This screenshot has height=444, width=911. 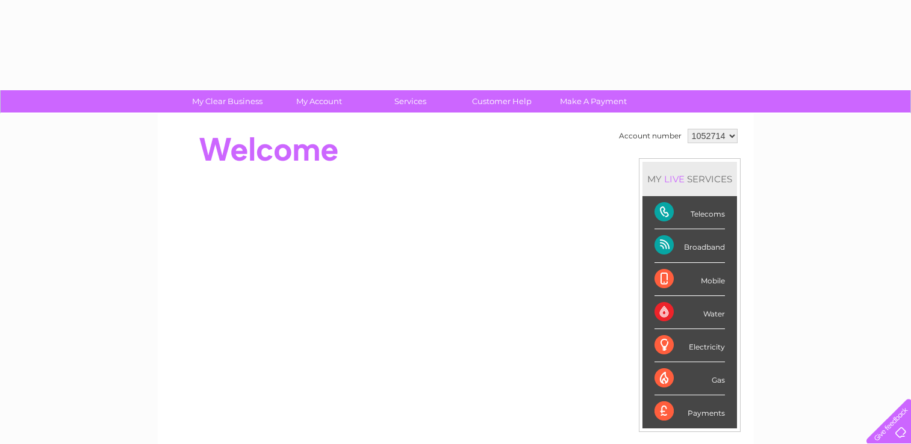 I want to click on a: Make A Payment, so click(x=593, y=101).